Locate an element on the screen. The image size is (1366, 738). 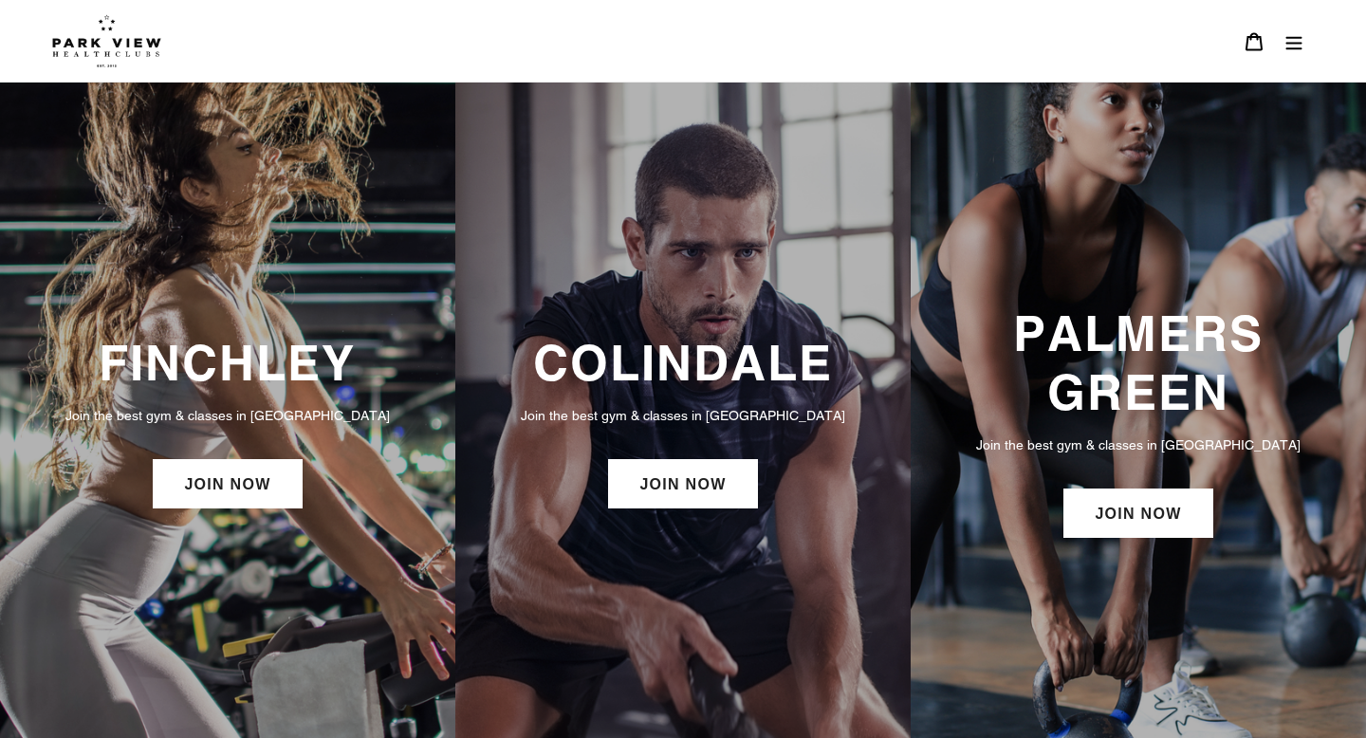
a: JOIN NOW: Palmers Green Membership is located at coordinates (1137, 513).